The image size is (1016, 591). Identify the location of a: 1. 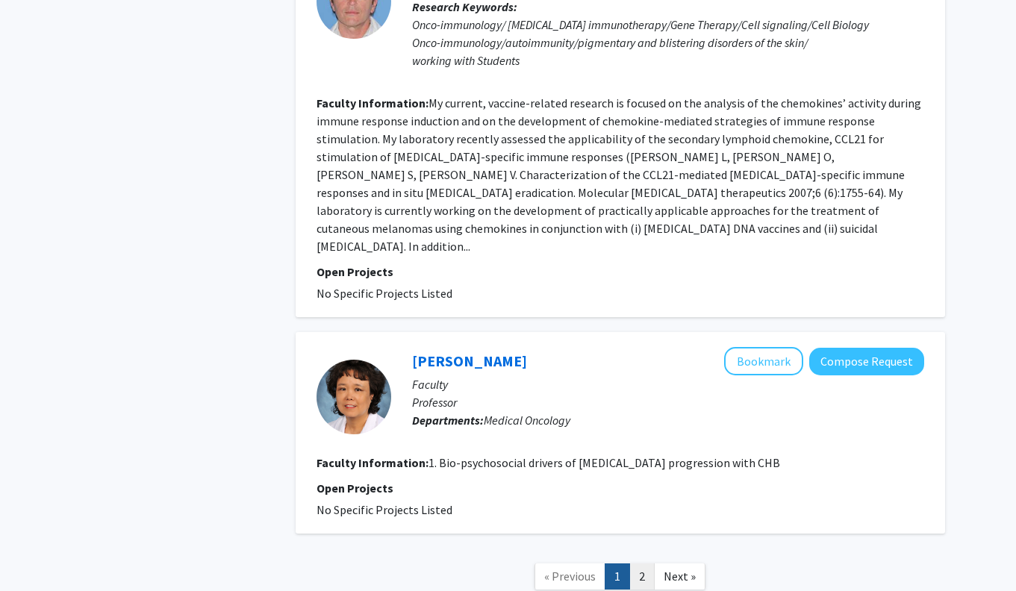
(618, 577).